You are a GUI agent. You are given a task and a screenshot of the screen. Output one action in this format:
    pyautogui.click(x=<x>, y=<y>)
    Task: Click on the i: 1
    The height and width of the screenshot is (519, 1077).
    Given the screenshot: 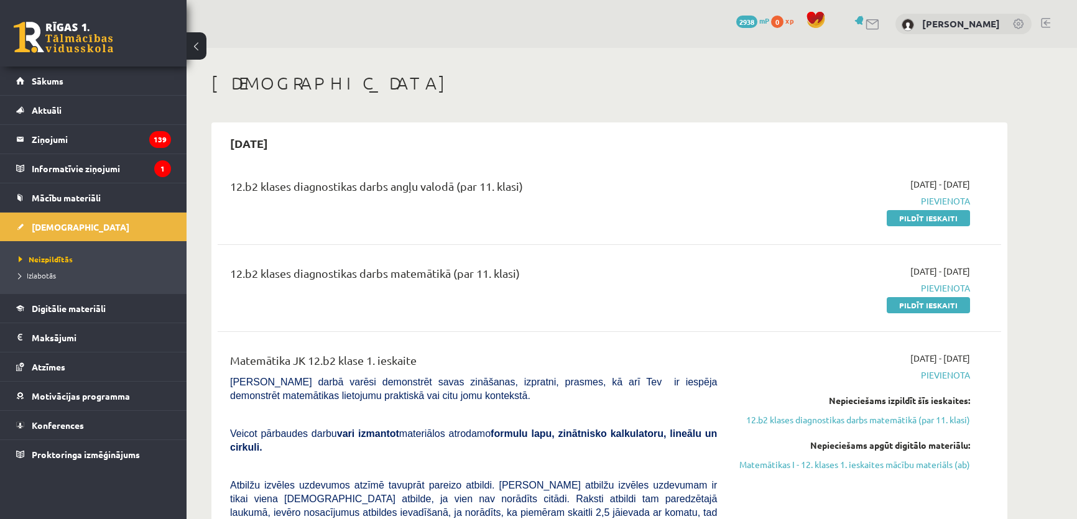 What is the action you would take?
    pyautogui.click(x=162, y=168)
    